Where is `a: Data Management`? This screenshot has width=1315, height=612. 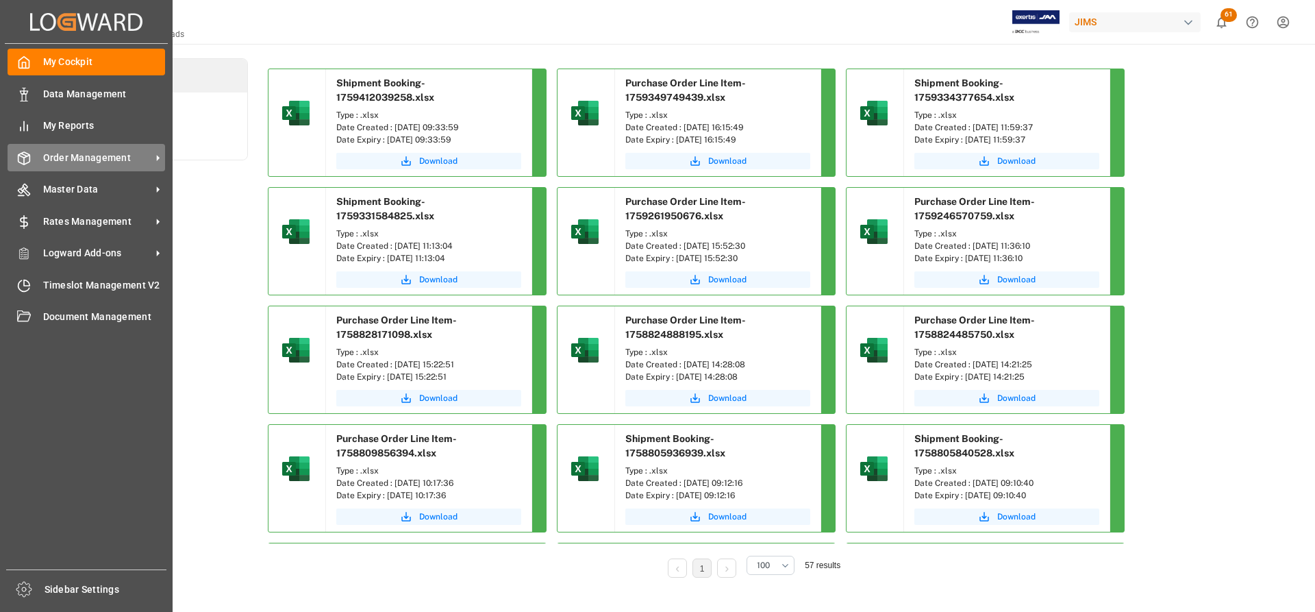
a: Data Management is located at coordinates (86, 93).